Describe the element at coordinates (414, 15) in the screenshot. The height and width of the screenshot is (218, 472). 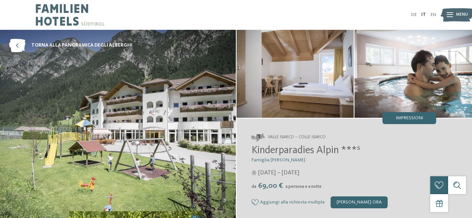
I see `a: DE` at that location.